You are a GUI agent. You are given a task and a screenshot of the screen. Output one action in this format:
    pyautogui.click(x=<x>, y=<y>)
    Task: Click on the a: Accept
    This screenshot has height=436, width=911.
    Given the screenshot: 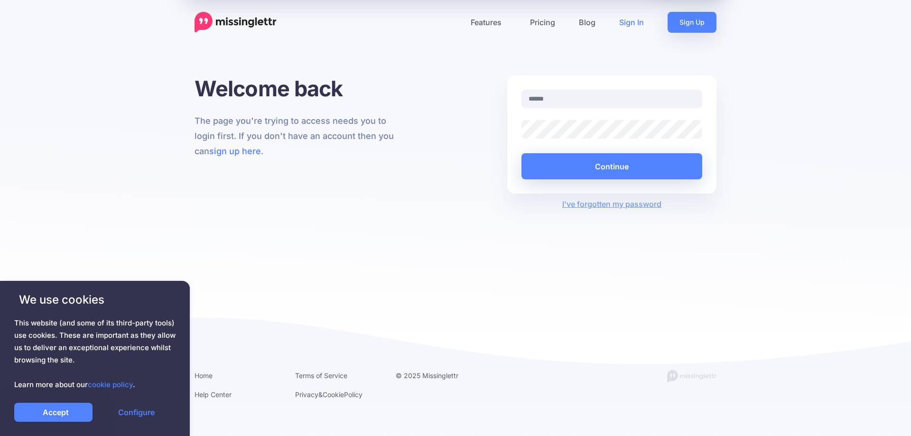 What is the action you would take?
    pyautogui.click(x=53, y=412)
    